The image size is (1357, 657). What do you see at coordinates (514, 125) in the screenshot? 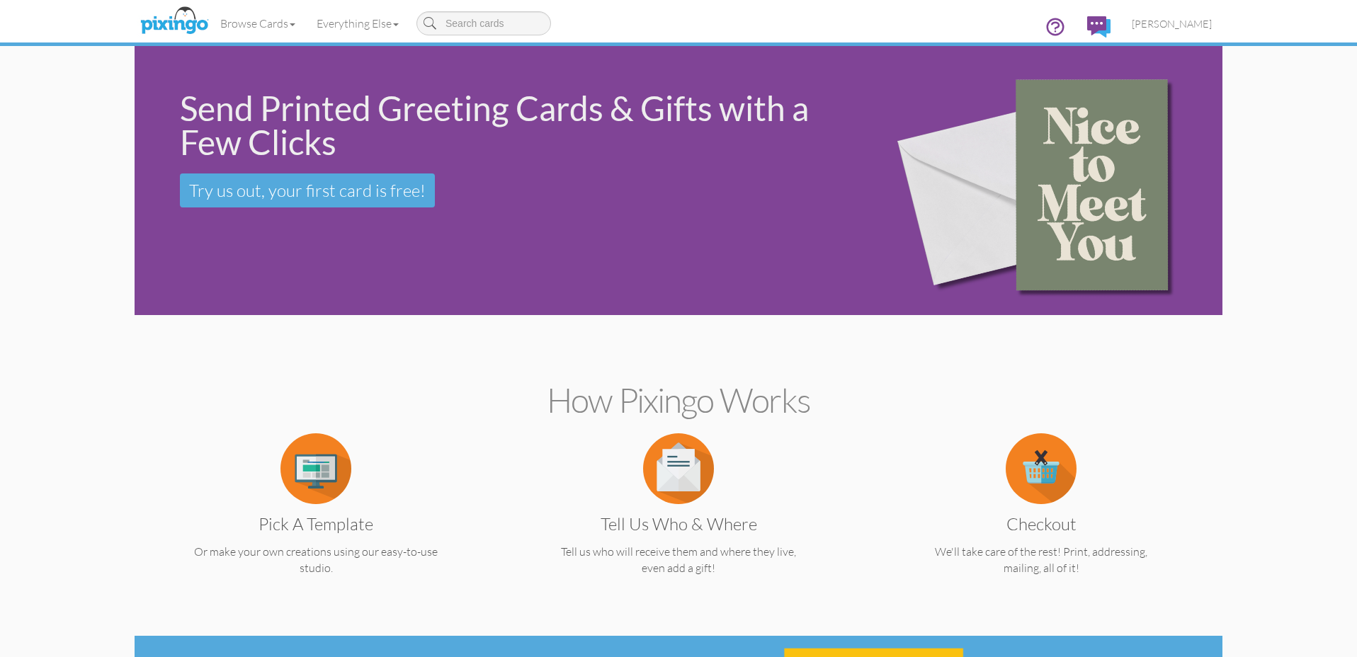
I see `div: Send Printed Greeting Cards & Gifts with a Few Clicks` at bounding box center [514, 125].